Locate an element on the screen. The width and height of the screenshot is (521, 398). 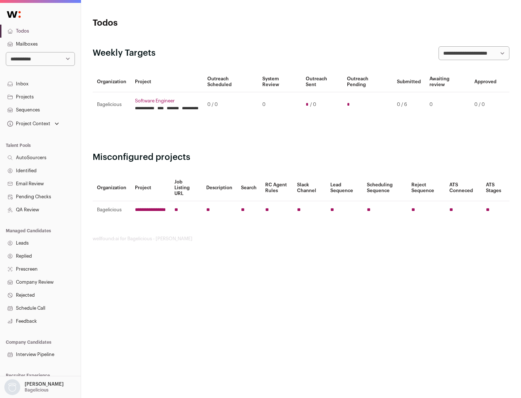
p: Bagelicious is located at coordinates (37, 390).